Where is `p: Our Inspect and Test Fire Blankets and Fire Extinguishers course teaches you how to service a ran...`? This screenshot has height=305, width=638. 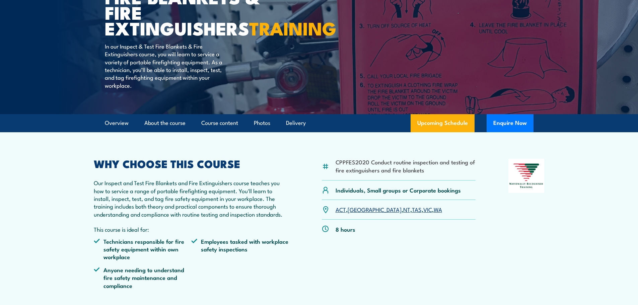
p: Our Inspect and Test Fire Blankets and Fire Extinguishers course teaches you how to service a ran... is located at coordinates (192, 198).